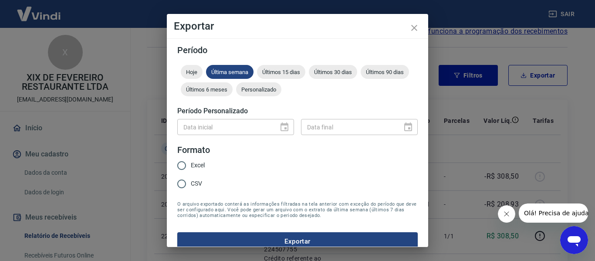 This screenshot has height=261, width=595. Describe the element at coordinates (193, 150) in the screenshot. I see `legend: Formato` at that location.